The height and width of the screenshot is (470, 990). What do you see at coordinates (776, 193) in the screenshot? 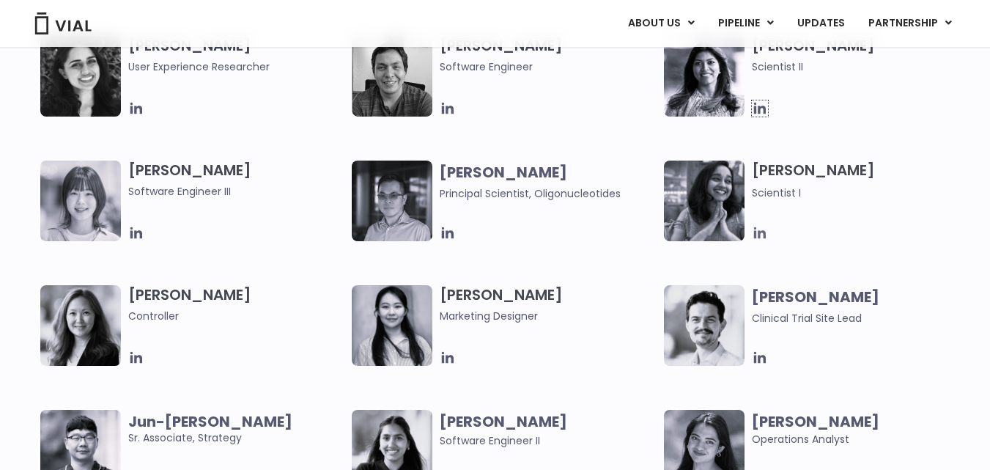
I see `span: Scientist I` at bounding box center [776, 193].